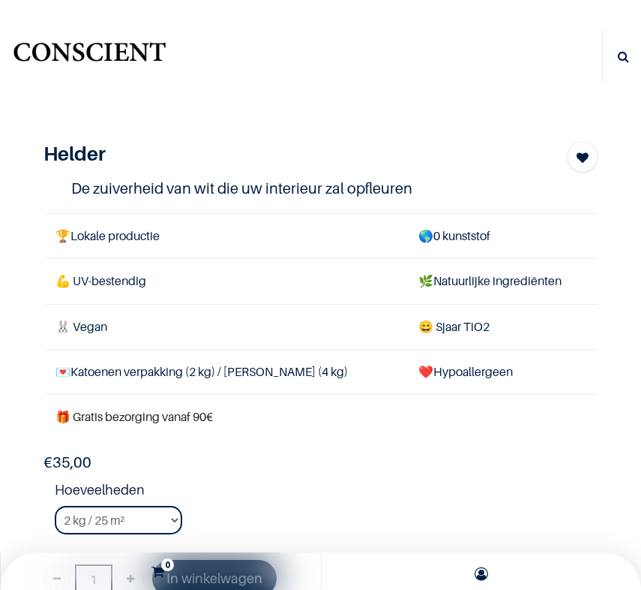 This screenshot has height=590, width=641. What do you see at coordinates (466, 371) in the screenshot?
I see `font: ❤️Hypoallergeen` at bounding box center [466, 371].